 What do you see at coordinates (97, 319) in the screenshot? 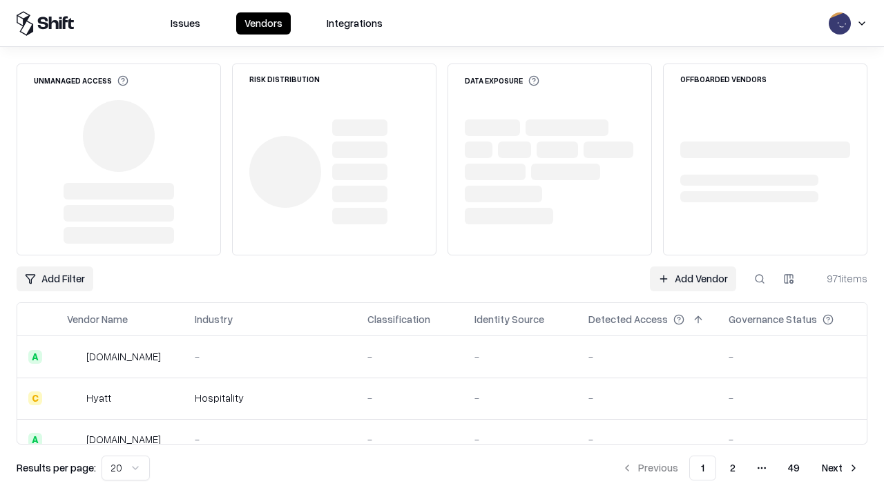
I see `div: Vendor Name` at bounding box center [97, 319].